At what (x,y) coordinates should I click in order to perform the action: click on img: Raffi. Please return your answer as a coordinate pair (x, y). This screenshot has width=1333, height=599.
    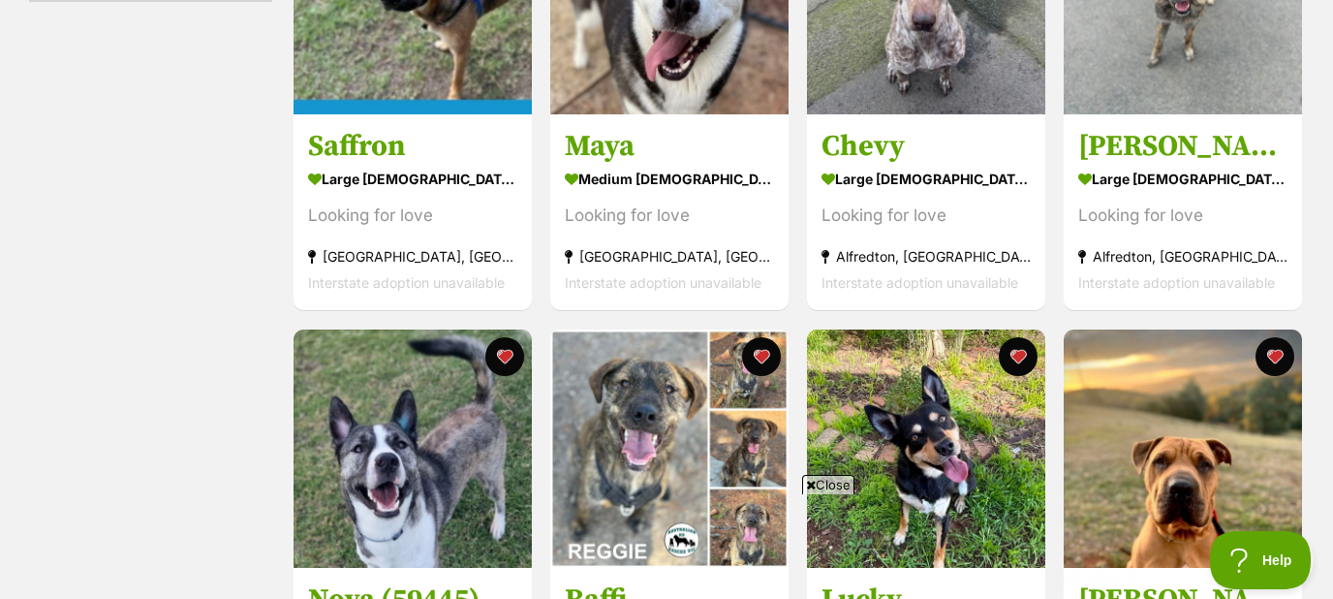
    Looking at the image, I should click on (669, 448).